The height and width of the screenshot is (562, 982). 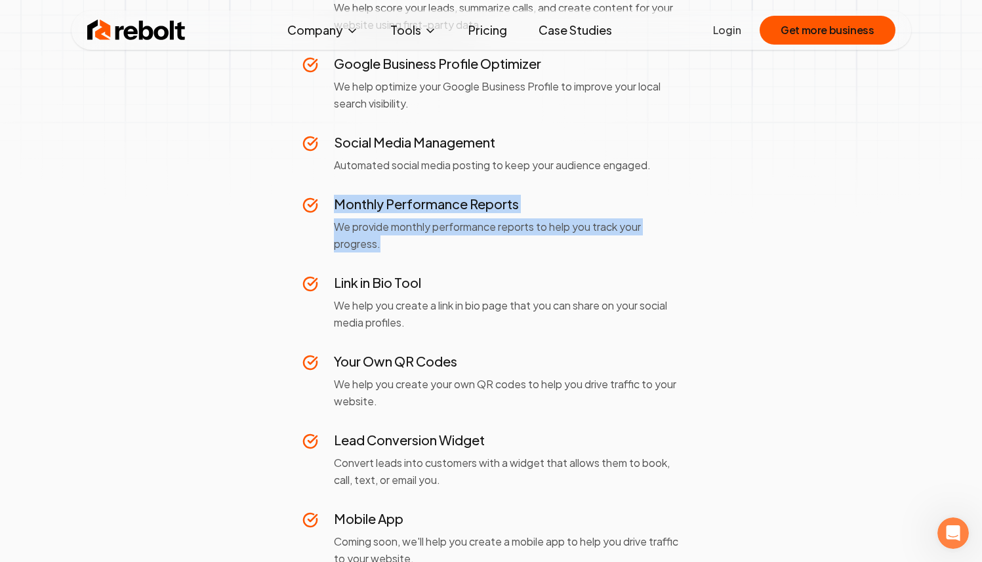 What do you see at coordinates (575, 30) in the screenshot?
I see `a: Case Studies` at bounding box center [575, 30].